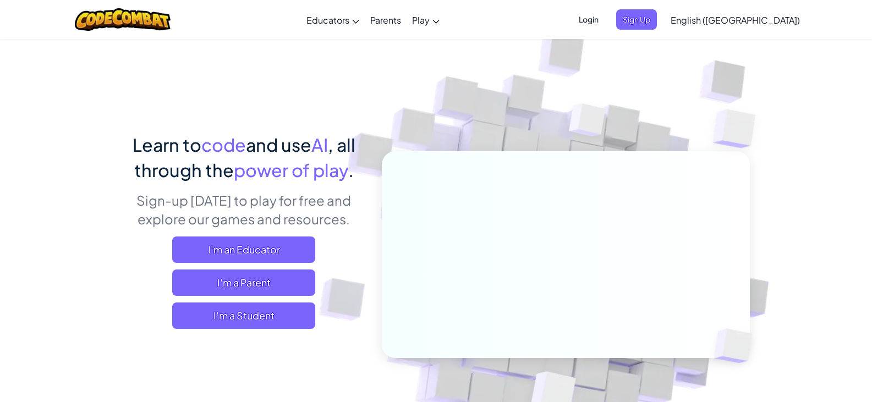 This screenshot has width=872, height=402. Describe the element at coordinates (244, 250) in the screenshot. I see `a: I'm an Educator` at that location.